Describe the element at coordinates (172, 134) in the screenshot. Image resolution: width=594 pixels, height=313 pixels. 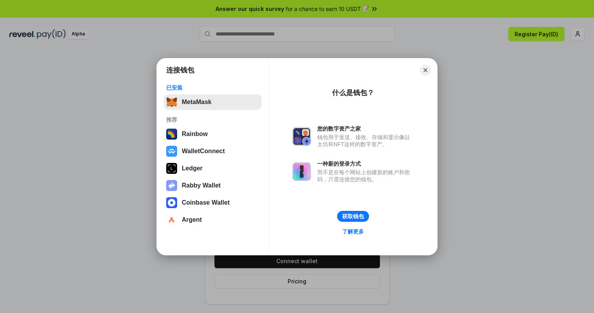
I see `img: svg+xml,%3Csvg%20width%3D%22120%22%20height%3D%22120%22%20viewBox%3D%220%200%20120%20120%22%20fil...` at that location.